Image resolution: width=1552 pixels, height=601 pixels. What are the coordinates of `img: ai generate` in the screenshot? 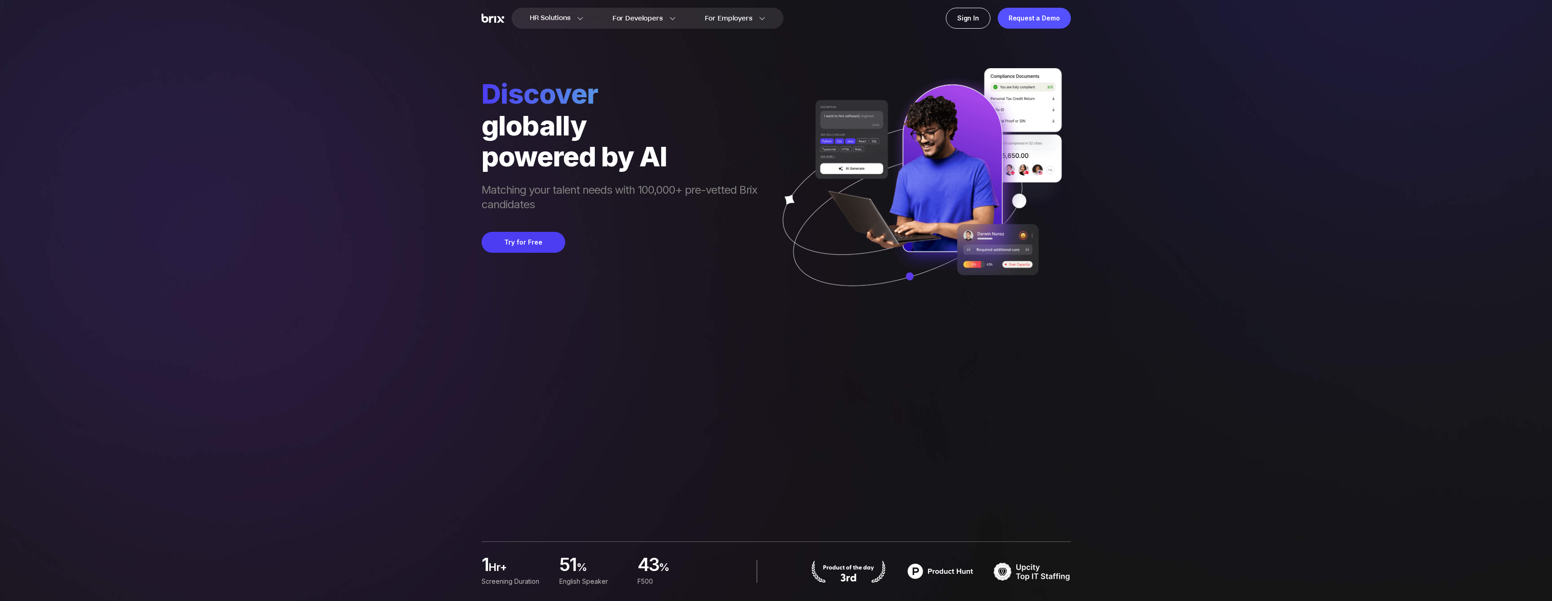 It's located at (918, 191).